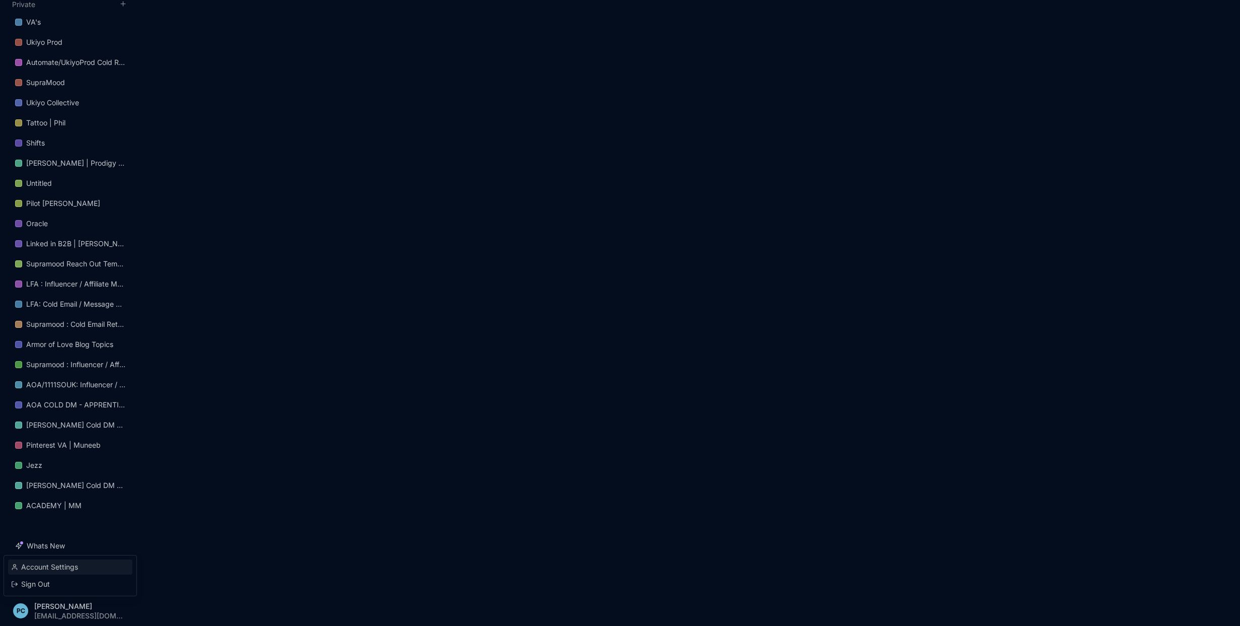  Describe the element at coordinates (75, 324) in the screenshot. I see `div: Supramood : Cold Email Retailers & Wholesallers Lists (Clone)` at that location.